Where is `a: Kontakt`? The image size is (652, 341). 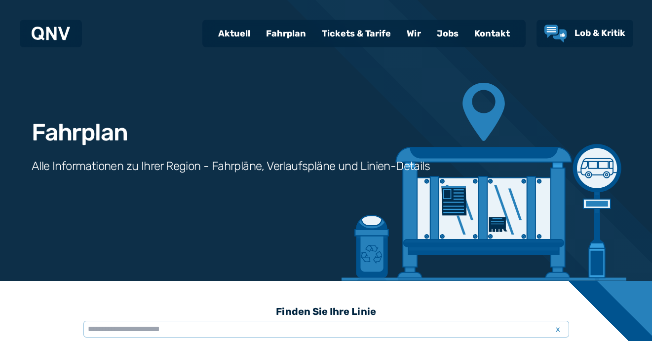 a: Kontakt is located at coordinates (492, 34).